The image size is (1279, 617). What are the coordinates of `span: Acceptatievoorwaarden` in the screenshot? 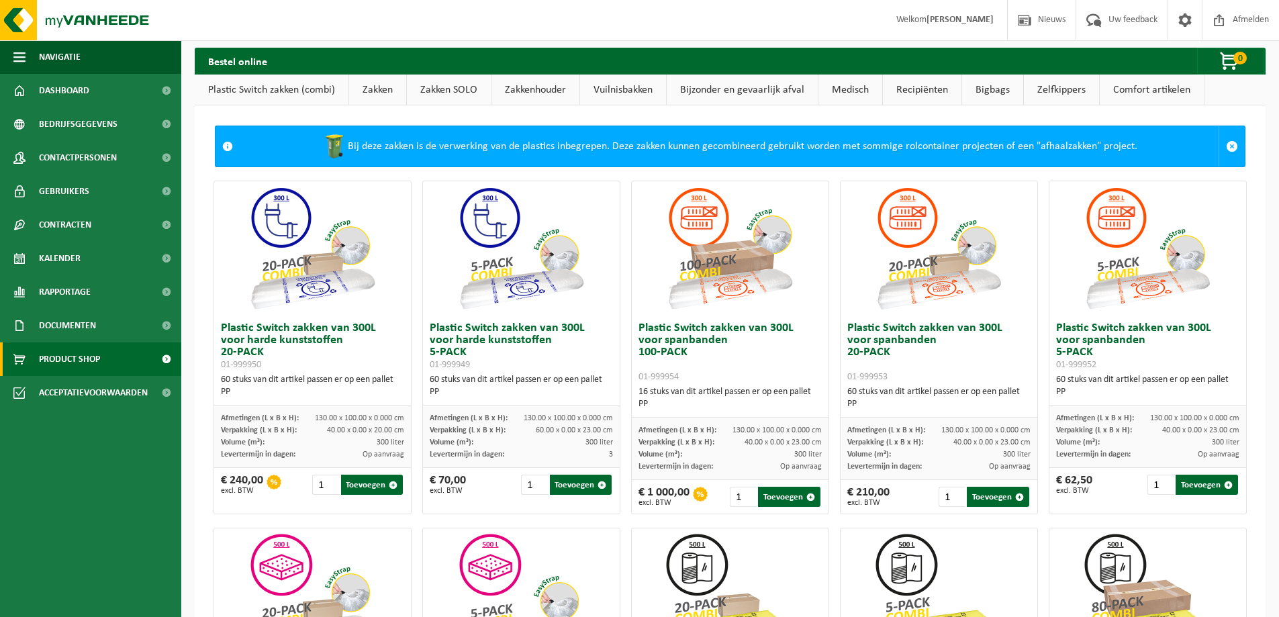 It's located at (93, 393).